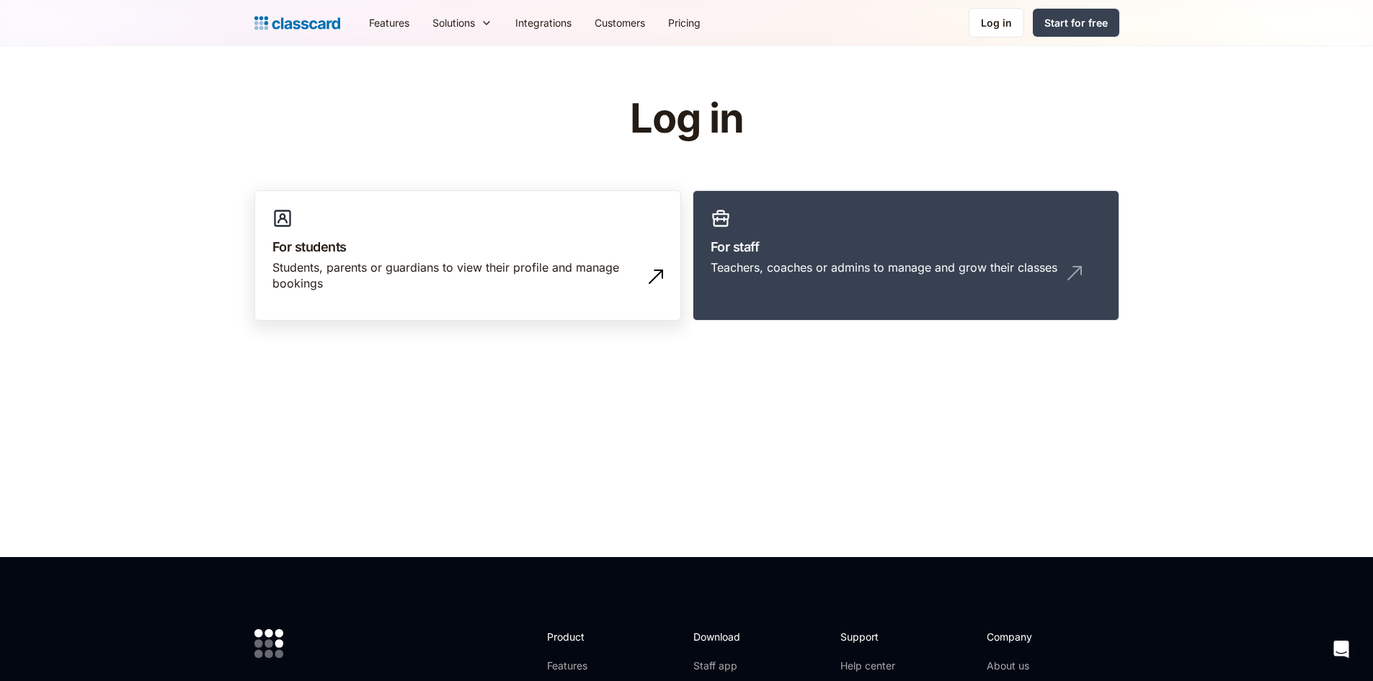 Image resolution: width=1373 pixels, height=681 pixels. Describe the element at coordinates (723, 637) in the screenshot. I see `h2: Download` at that location.